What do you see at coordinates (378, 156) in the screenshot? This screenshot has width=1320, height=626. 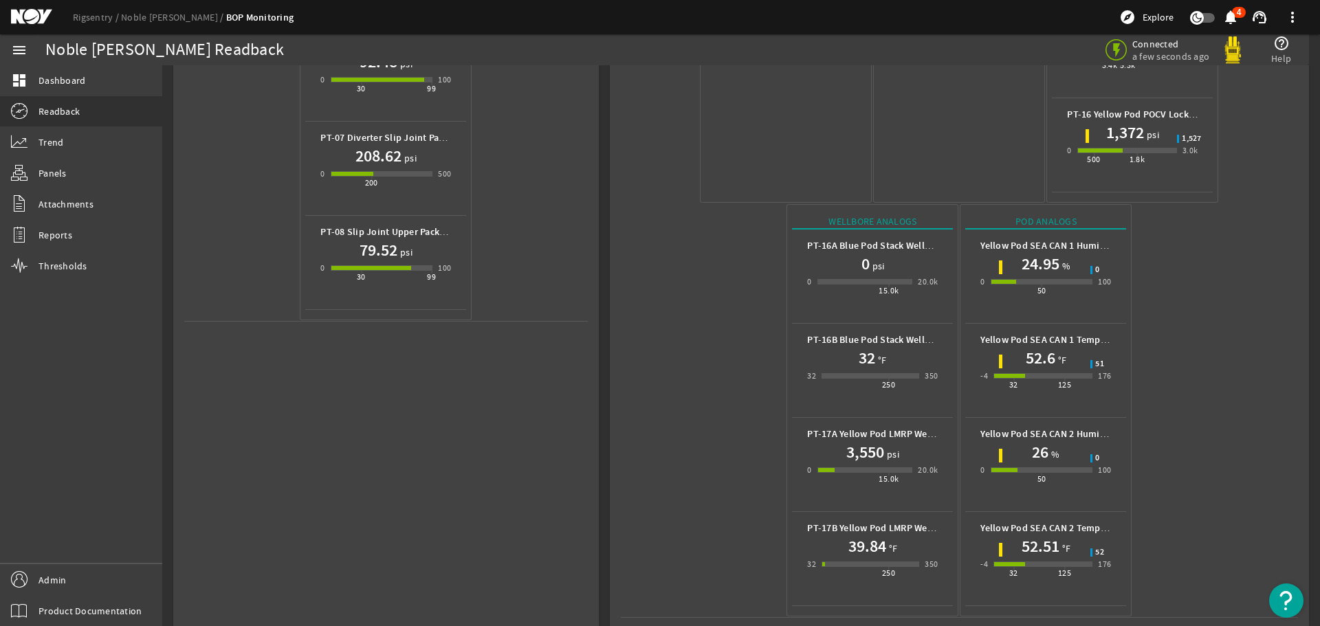 I see `h1: 208.62` at bounding box center [378, 156].